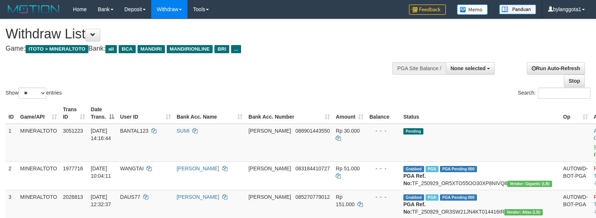  I want to click on img: Feedback.jpg, so click(427, 10).